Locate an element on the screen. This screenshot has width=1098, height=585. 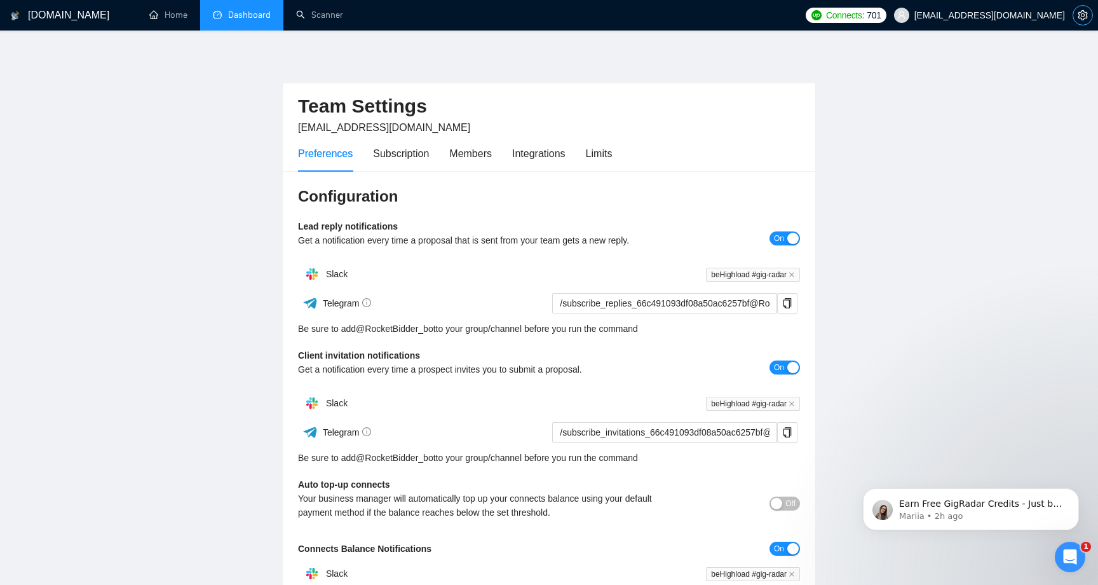
a: searchScanner is located at coordinates (320, 15).